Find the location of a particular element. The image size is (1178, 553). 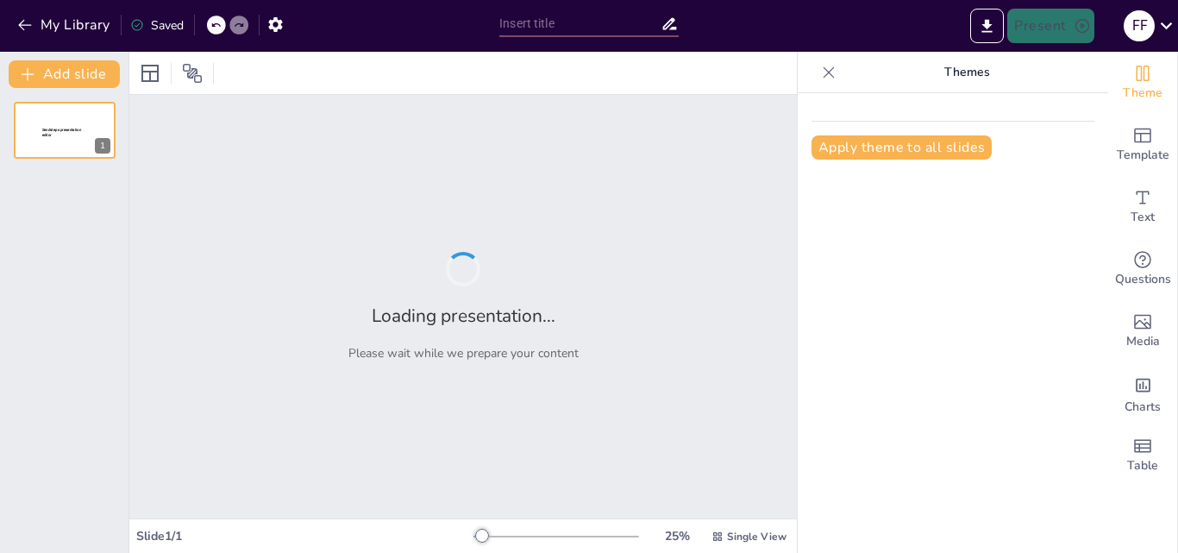

button: Present is located at coordinates (1050, 26).